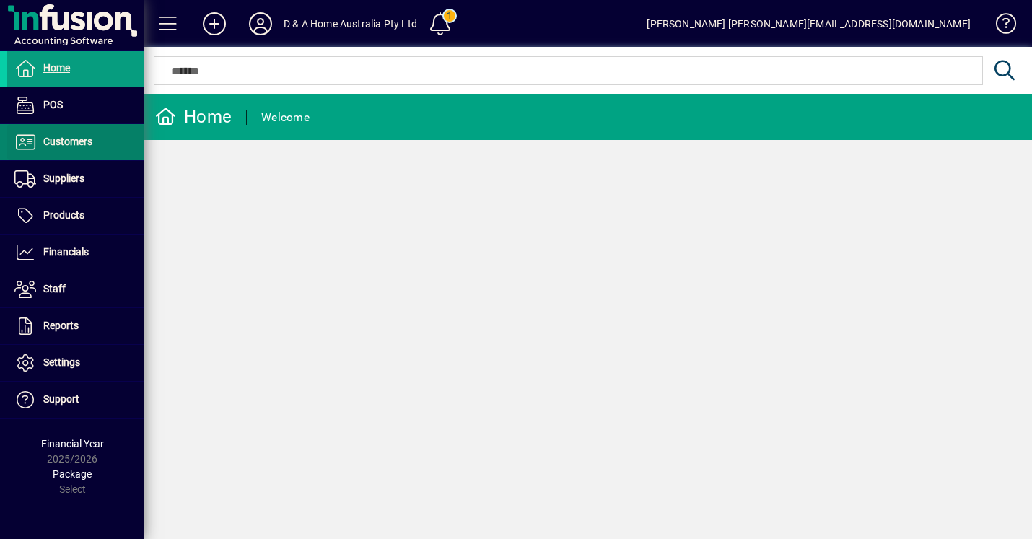 The image size is (1032, 539). I want to click on span: Products, so click(63, 215).